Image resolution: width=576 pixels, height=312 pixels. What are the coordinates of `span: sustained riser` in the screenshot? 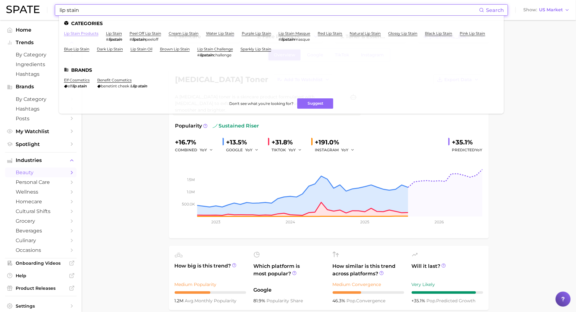 It's located at (236, 126).